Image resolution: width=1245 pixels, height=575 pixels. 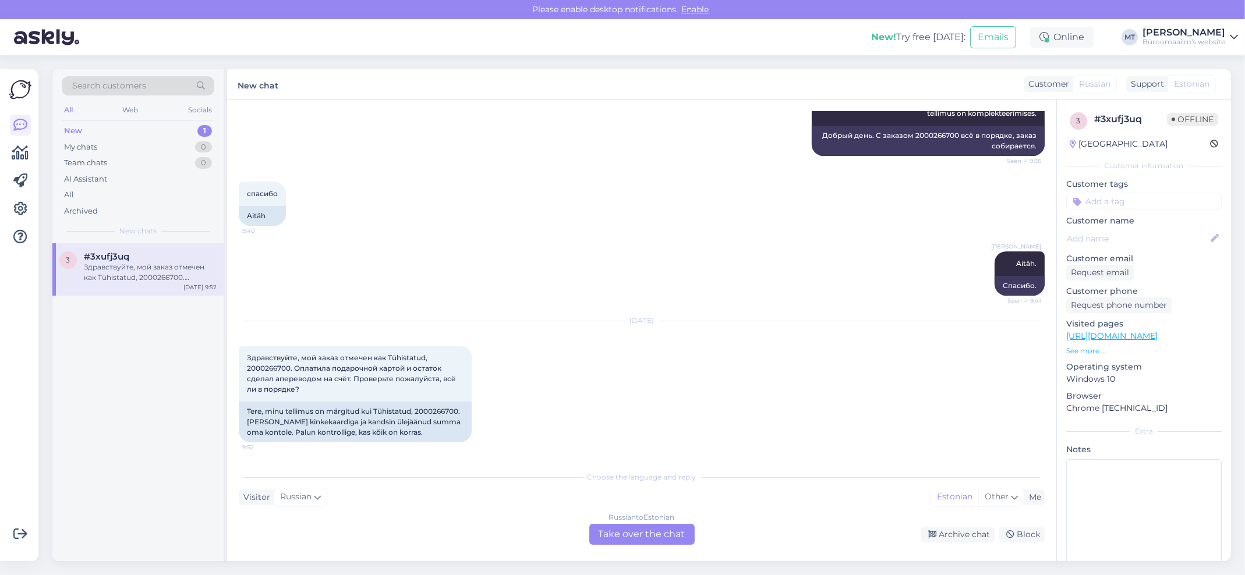 What do you see at coordinates (150, 272) in the screenshot?
I see `div: Здравствуйте, мой заказ отмечен как Tühistatud, 2000266700. Оплатила подарочной картой и остаток ...` at bounding box center [150, 272].